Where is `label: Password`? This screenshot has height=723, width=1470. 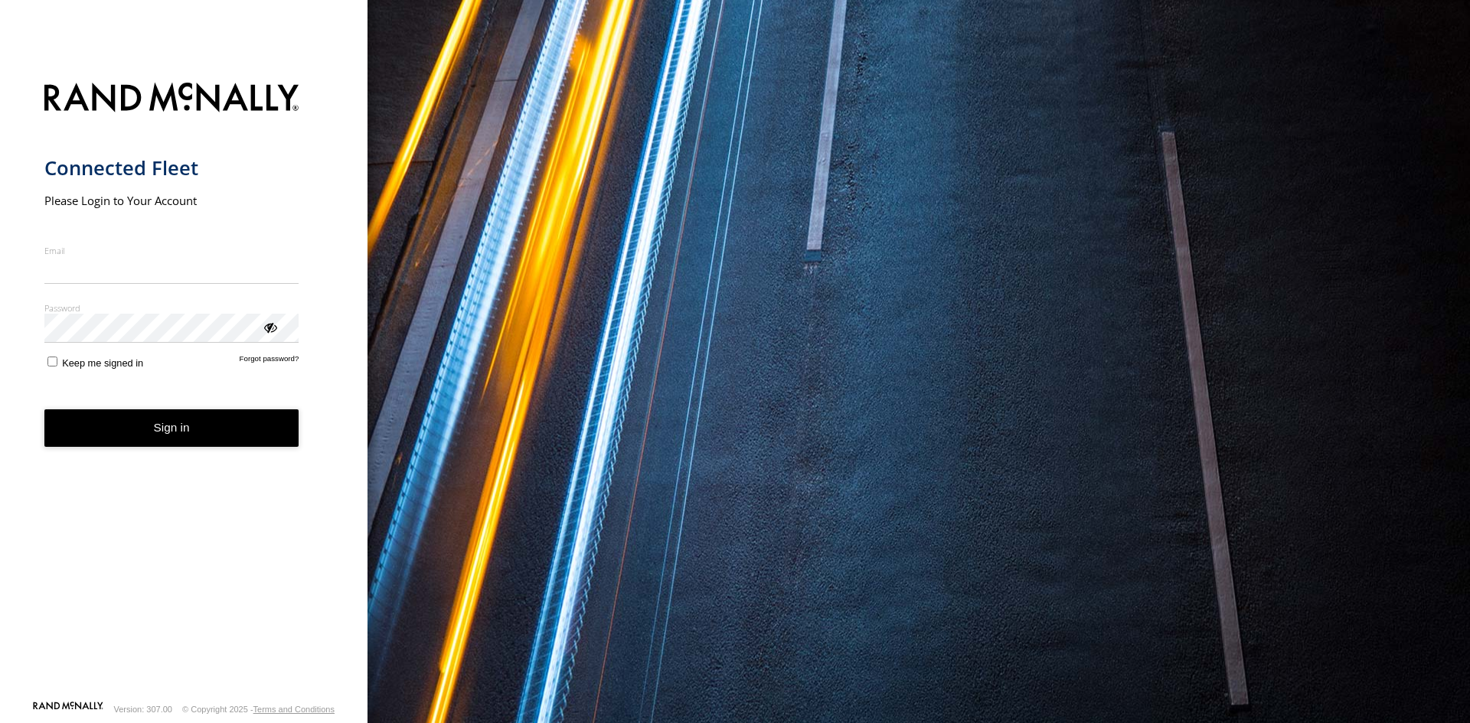 label: Password is located at coordinates (171, 308).